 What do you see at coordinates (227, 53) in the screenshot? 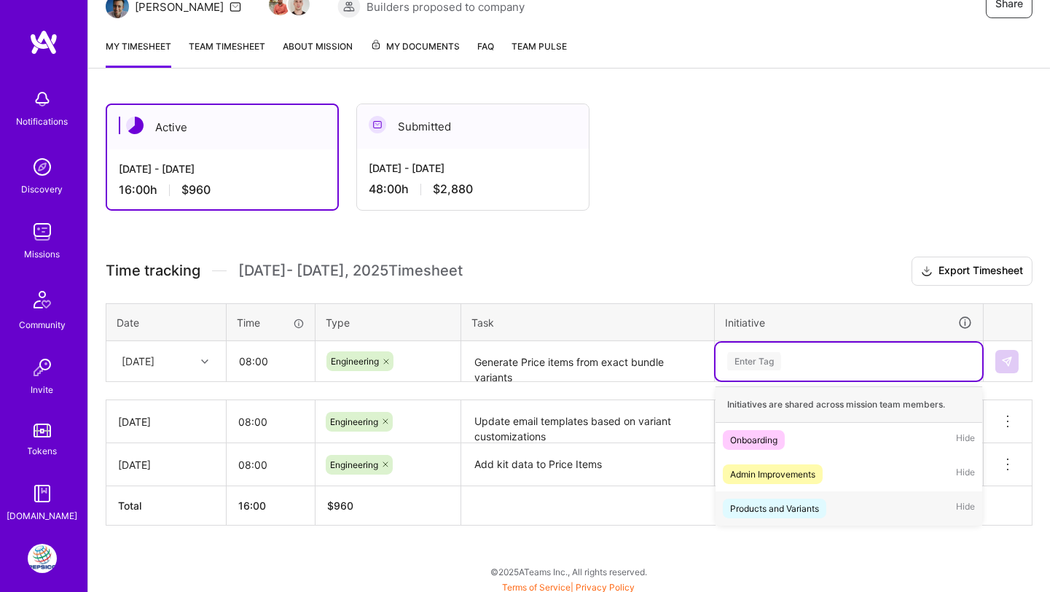
I see `a: Team timesheet` at bounding box center [227, 53].